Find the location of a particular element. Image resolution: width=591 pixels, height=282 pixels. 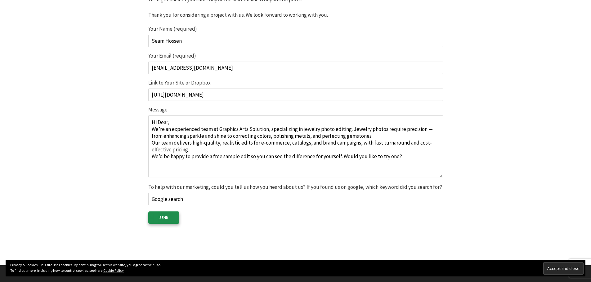

label: To help with our marketing, could you tell us how you heard about us? If you found us on google, ... is located at coordinates (295, 195).